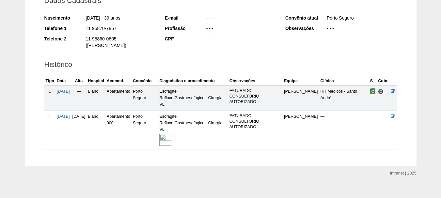 This screenshot has height=198, width=441. What do you see at coordinates (383, 81) in the screenshot?
I see `th: Cobr.` at bounding box center [383, 81].